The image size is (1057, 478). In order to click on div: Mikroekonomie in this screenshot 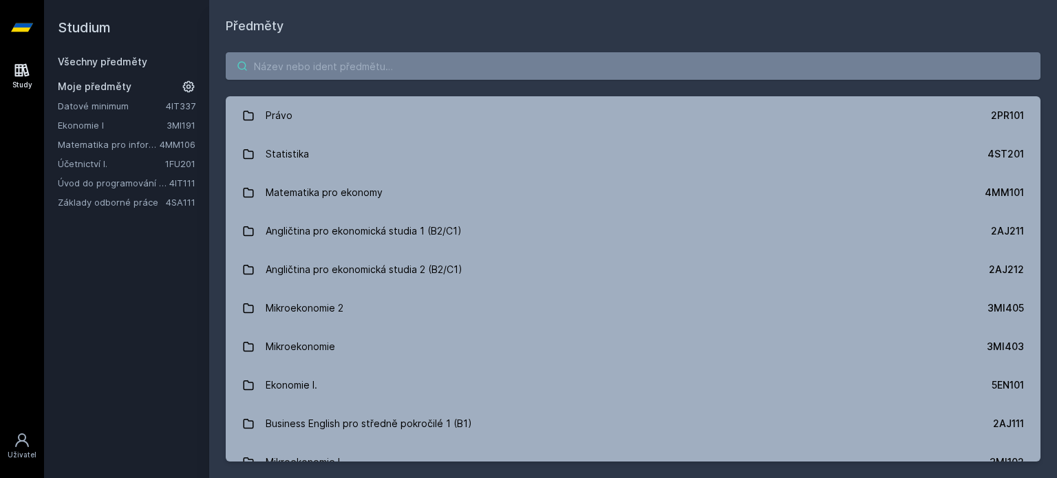, I will do `click(300, 347)`.